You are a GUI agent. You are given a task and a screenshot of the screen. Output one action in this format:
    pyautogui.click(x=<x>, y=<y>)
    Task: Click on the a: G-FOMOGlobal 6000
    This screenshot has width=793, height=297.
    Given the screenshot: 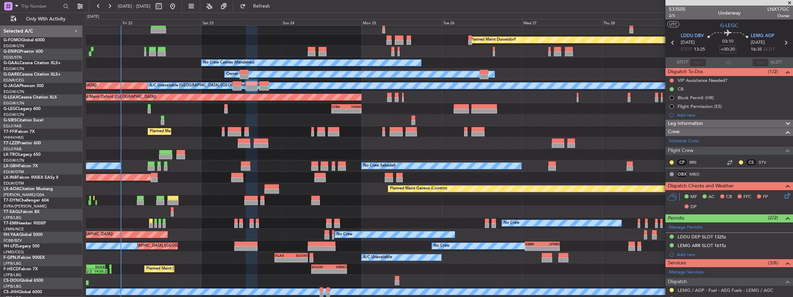 What is the action you would take?
    pyautogui.click(x=24, y=40)
    